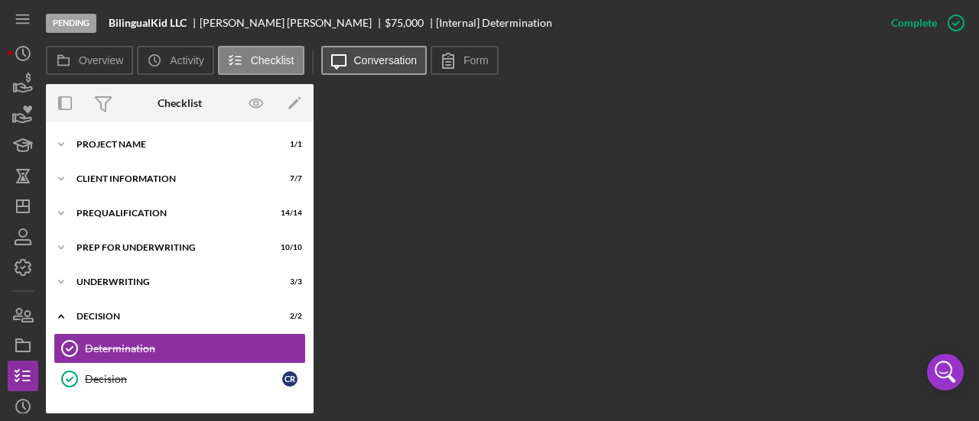 Image resolution: width=979 pixels, height=421 pixels. Describe the element at coordinates (923, 23) in the screenshot. I see `button: Complete` at that location.